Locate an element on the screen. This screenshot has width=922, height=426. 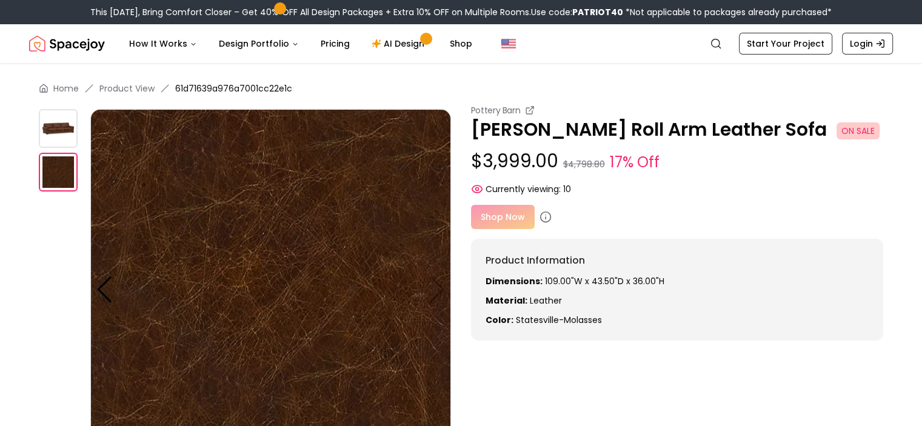
button: Design Portfolio is located at coordinates (259, 44).